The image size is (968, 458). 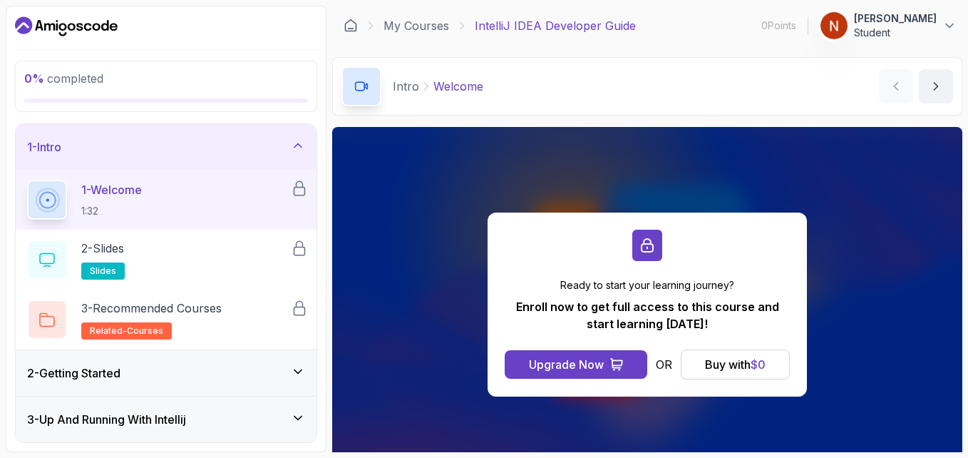 I want to click on button: 3-Up And Running With Intellij, so click(x=166, y=419).